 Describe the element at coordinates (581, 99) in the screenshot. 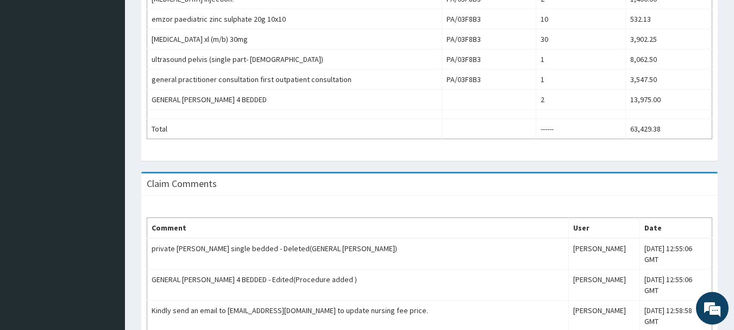

I see `td: 2` at that location.